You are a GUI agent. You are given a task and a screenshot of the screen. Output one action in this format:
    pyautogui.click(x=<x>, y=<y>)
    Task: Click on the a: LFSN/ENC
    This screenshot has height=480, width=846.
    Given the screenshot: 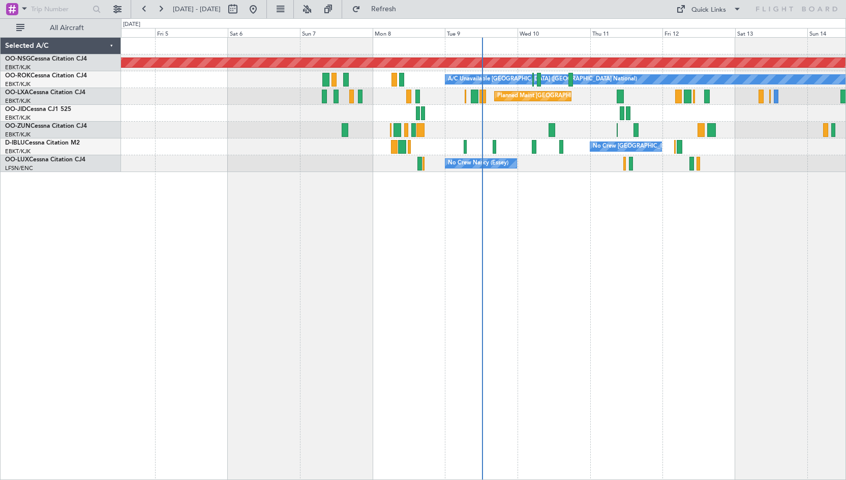 What is the action you would take?
    pyautogui.click(x=19, y=168)
    